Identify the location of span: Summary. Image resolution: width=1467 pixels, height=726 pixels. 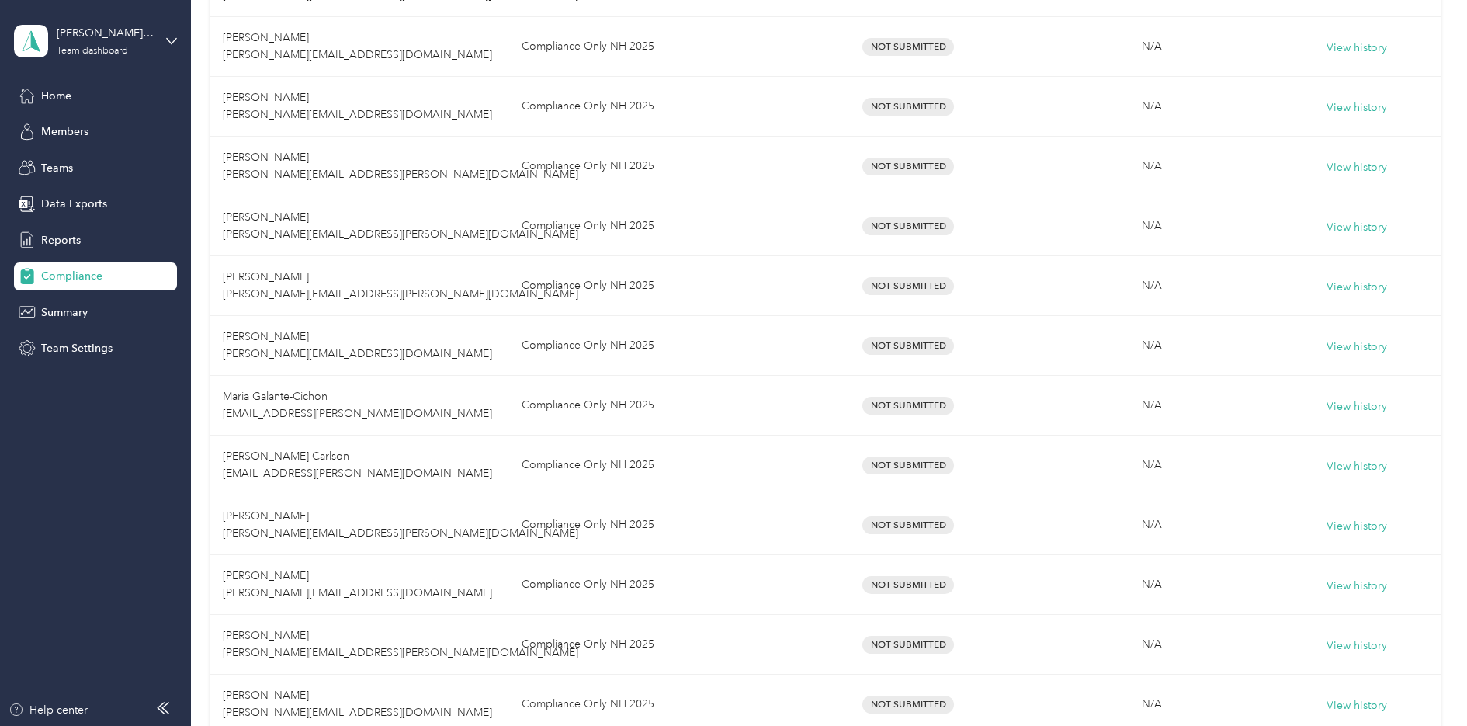
(64, 312).